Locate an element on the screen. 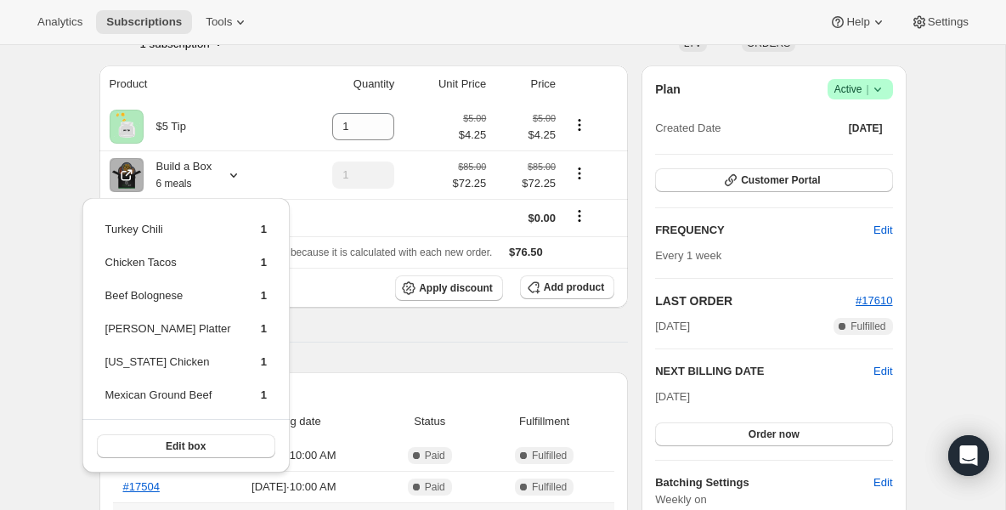  td: Turkey Chili is located at coordinates (168, 235).